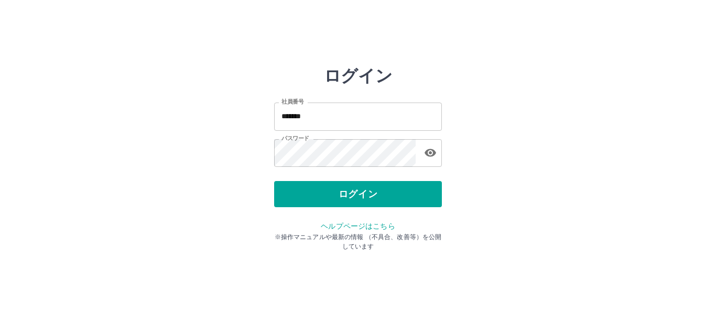  What do you see at coordinates (358, 242) in the screenshot?
I see `p: ※操作マニュアルや最新の情報 （不具合、改善等）を公開しています` at bounding box center [358, 242].